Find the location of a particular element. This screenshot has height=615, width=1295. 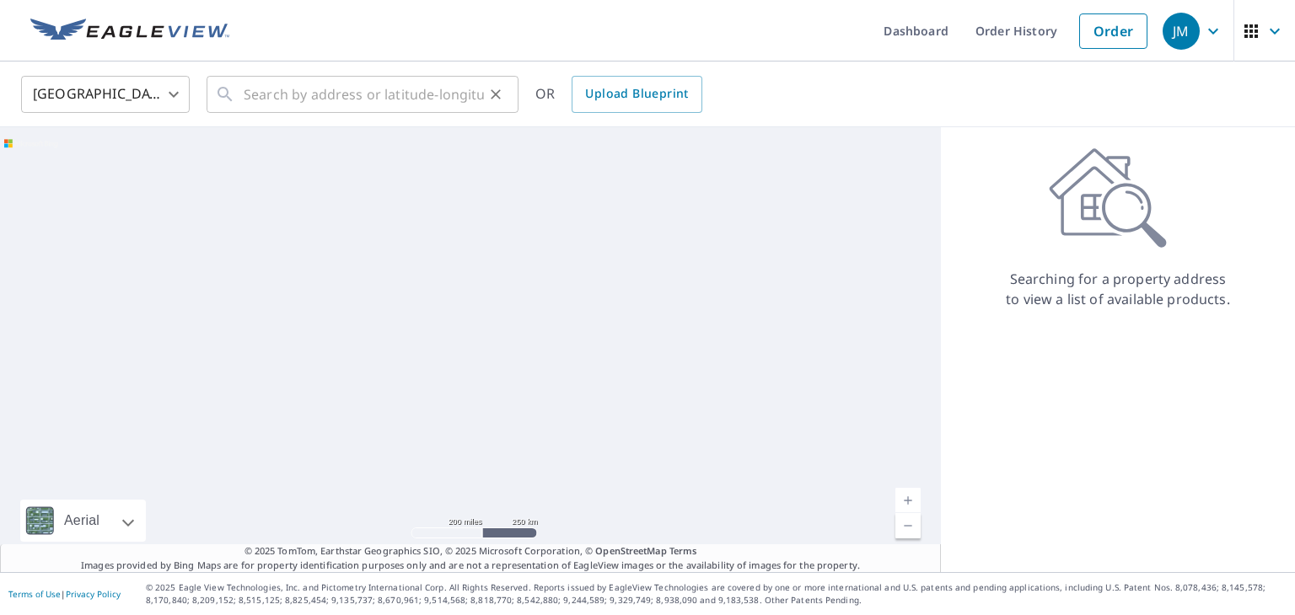

a: Privacy Policy is located at coordinates (93, 594).